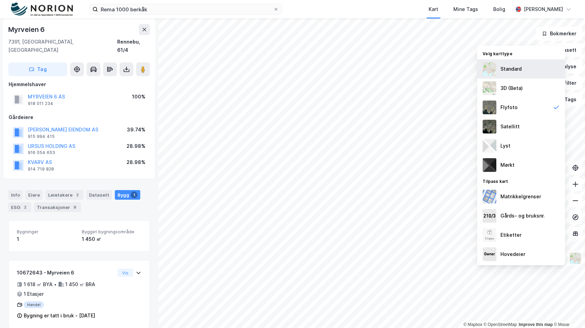 The height and width of the screenshot is (328, 585). What do you see at coordinates (433, 9) in the screenshot?
I see `div: Kart` at bounding box center [433, 9].